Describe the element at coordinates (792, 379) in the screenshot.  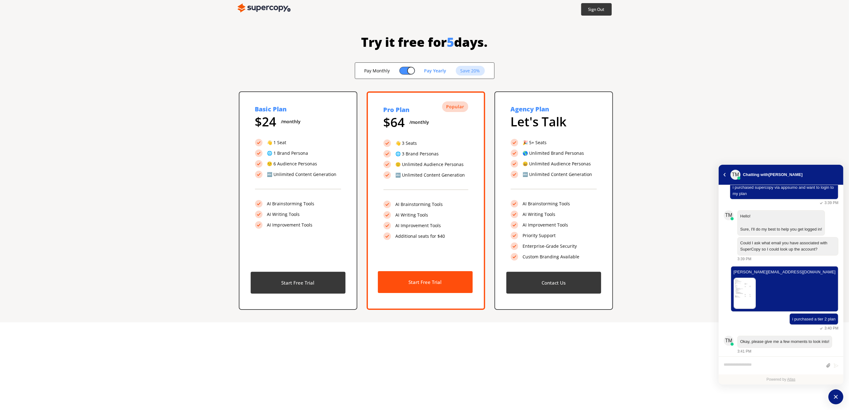
I see `a: Atlas` at that location.